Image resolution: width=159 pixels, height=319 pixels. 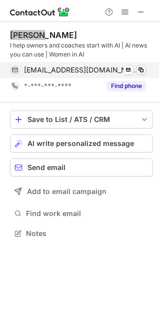 I want to click on span: Find work email, so click(x=88, y=214).